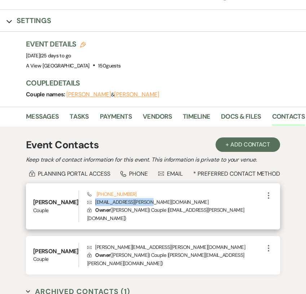 Image resolution: width=306 pixels, height=294 pixels. Describe the element at coordinates (46, 94) in the screenshot. I see `span: Couple names:` at that location.